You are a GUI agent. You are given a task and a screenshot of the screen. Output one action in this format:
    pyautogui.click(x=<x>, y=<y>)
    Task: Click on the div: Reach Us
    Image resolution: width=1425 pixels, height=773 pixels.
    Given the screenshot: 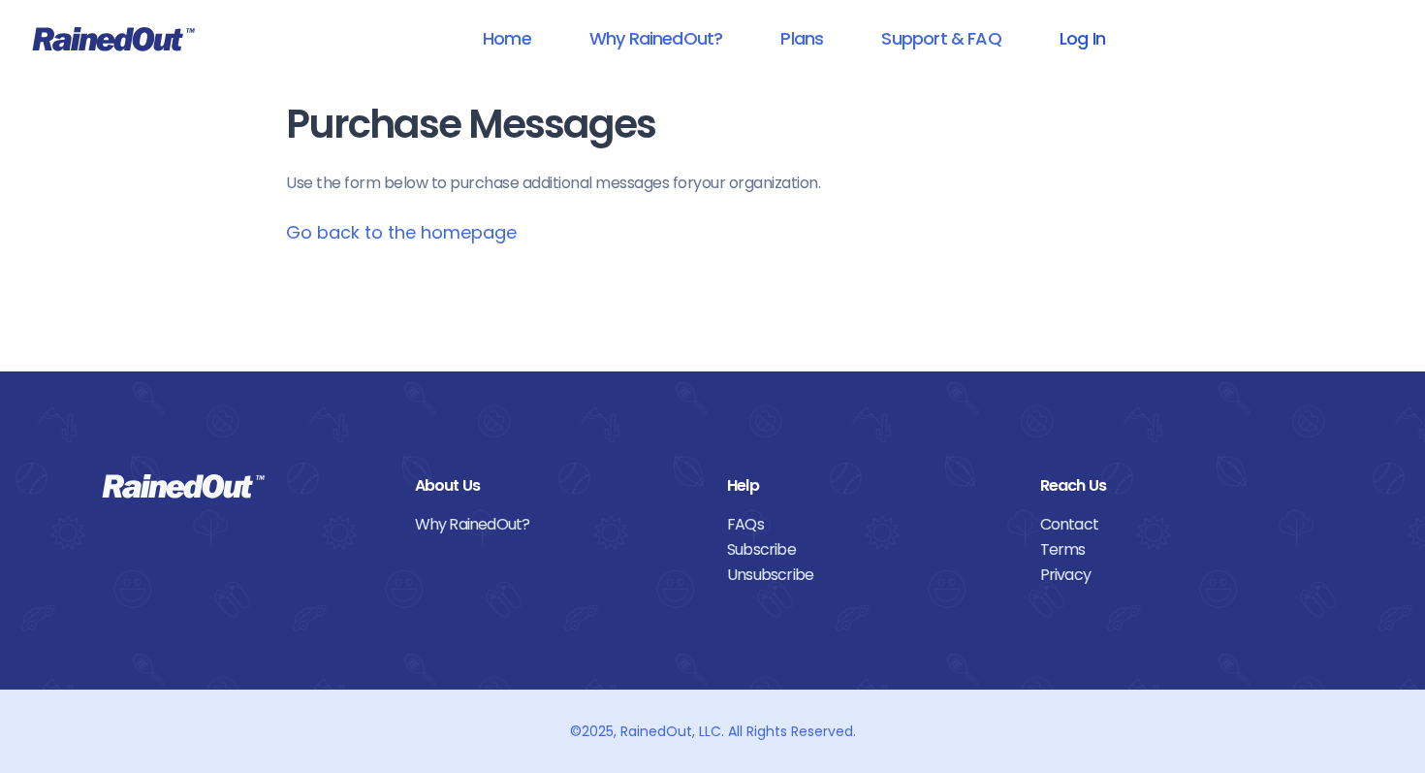 What is the action you would take?
    pyautogui.click(x=1182, y=486)
    